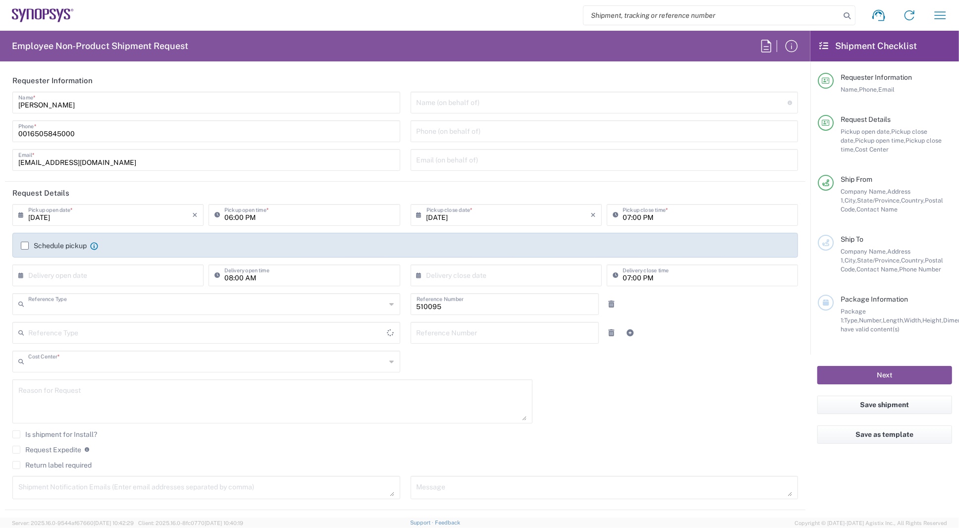 The height and width of the screenshot is (528, 959). What do you see at coordinates (866, 131) in the screenshot?
I see `span: Pickup open date,` at bounding box center [866, 131].